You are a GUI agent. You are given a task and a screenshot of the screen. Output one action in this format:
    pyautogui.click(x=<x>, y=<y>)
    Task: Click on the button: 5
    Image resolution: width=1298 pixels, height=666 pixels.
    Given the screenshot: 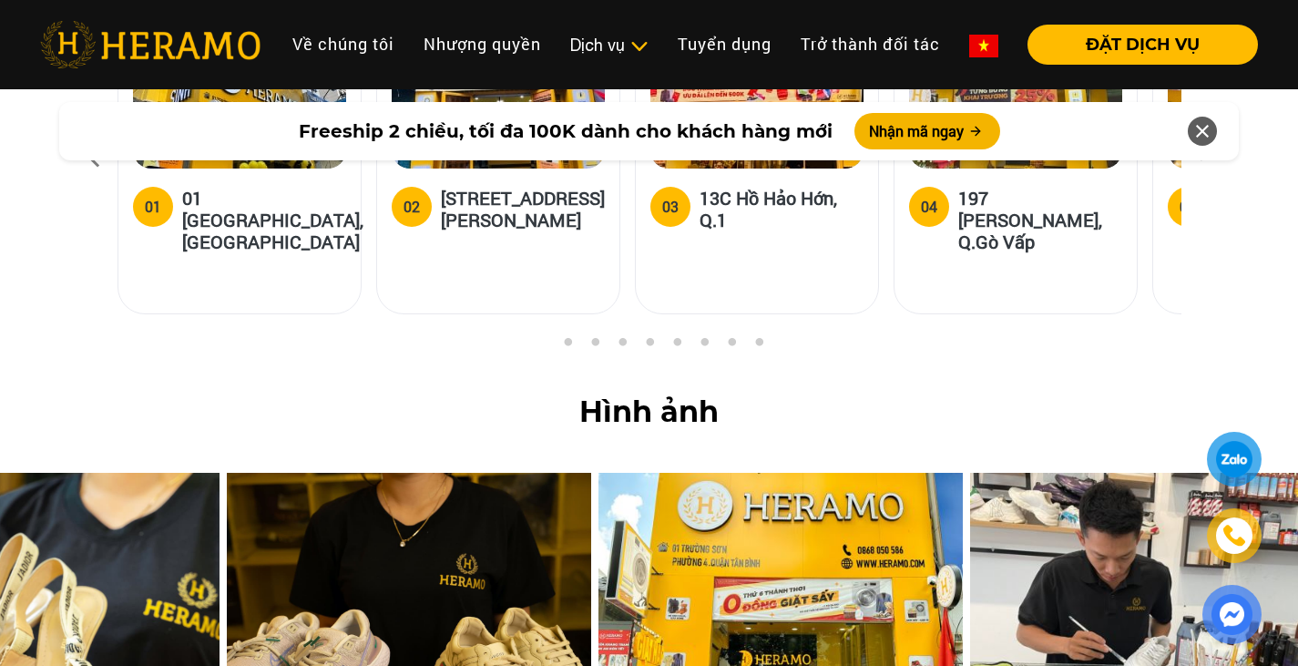 What is the action you would take?
    pyautogui.click(x=650, y=346)
    